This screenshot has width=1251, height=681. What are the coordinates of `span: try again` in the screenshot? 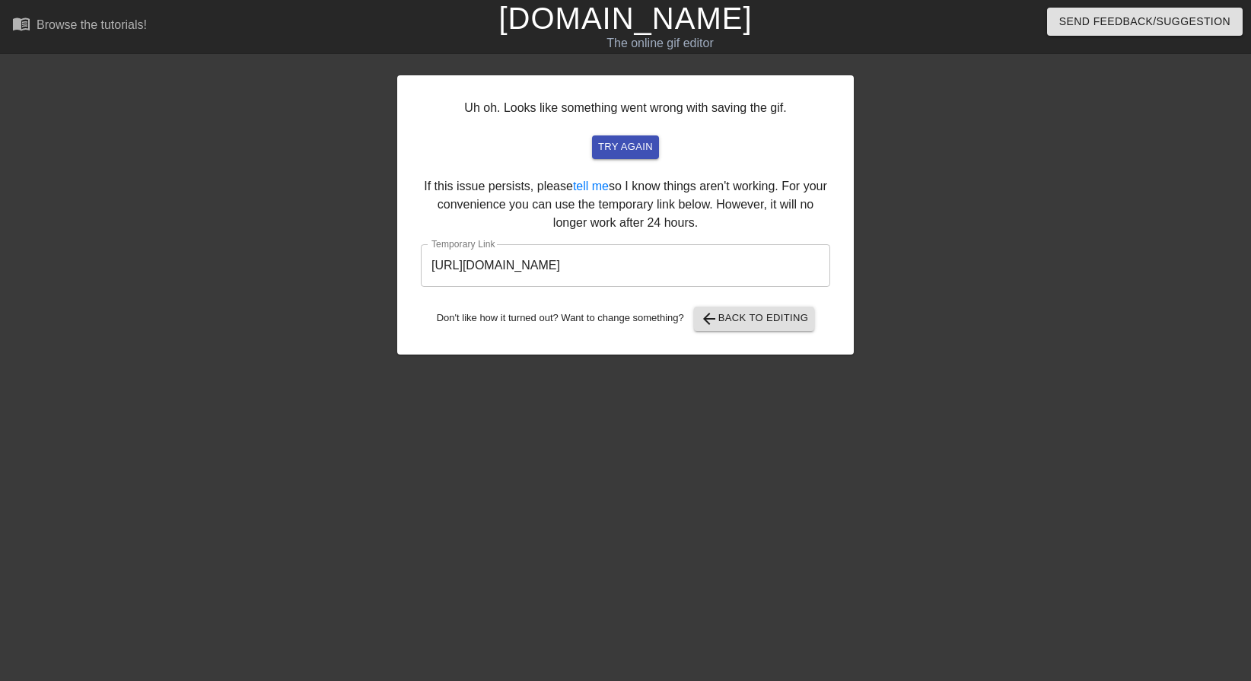 It's located at (625, 147).